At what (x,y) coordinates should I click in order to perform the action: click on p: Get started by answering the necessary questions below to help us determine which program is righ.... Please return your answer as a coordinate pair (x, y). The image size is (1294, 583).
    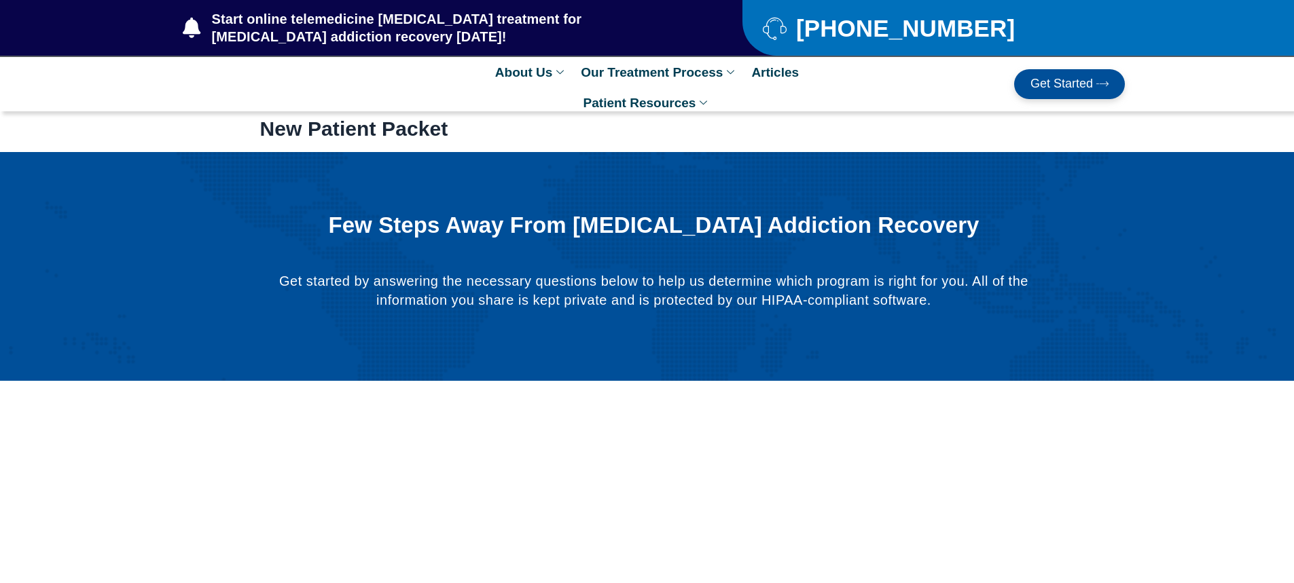
    Looking at the image, I should click on (653, 291).